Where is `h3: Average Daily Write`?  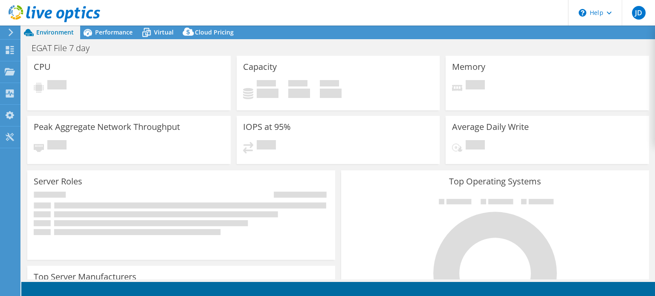
h3: Average Daily Write is located at coordinates (490, 127).